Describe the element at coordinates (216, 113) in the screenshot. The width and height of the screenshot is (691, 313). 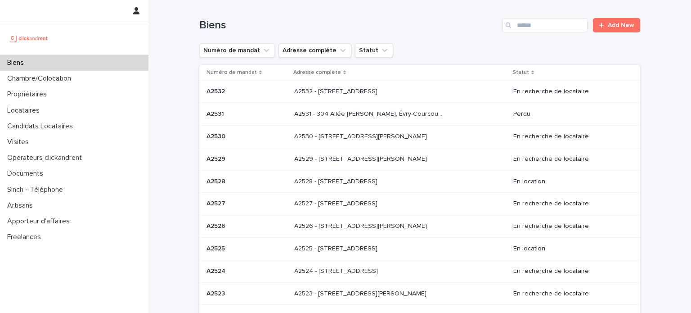
I see `p: A2531` at that location.